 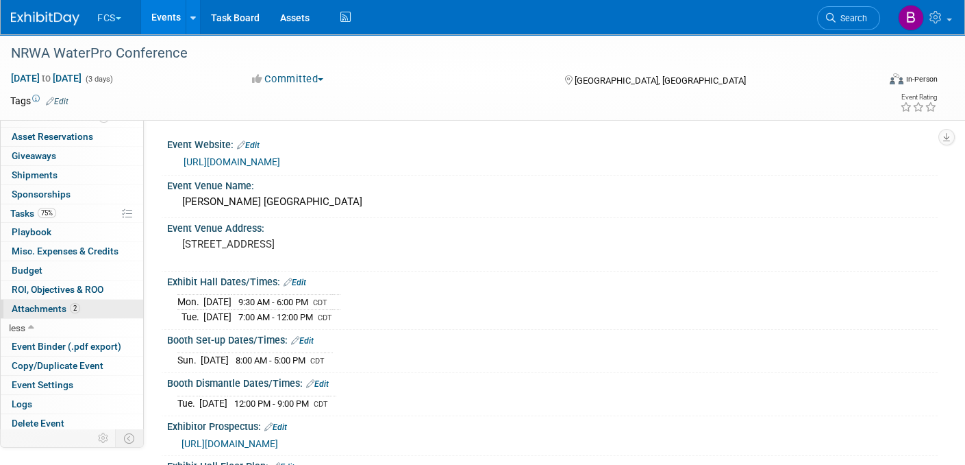 What do you see at coordinates (46, 308) in the screenshot?
I see `span: Attachments` at bounding box center [46, 308].